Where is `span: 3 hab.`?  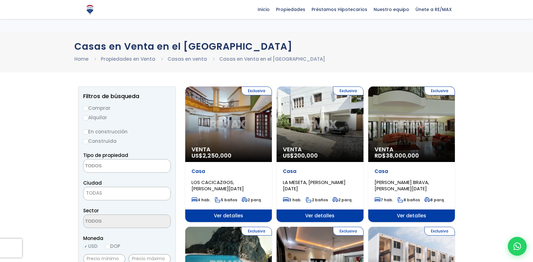
span: 3 hab. is located at coordinates (292, 200).